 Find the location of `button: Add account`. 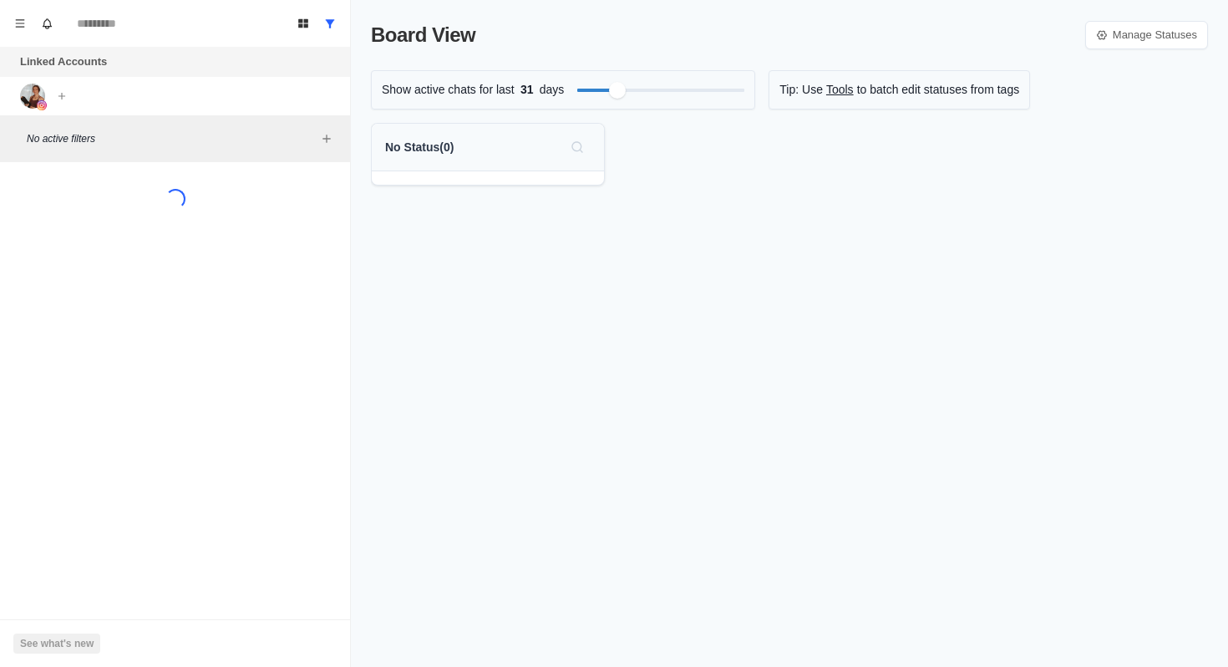

button: Add account is located at coordinates (62, 96).